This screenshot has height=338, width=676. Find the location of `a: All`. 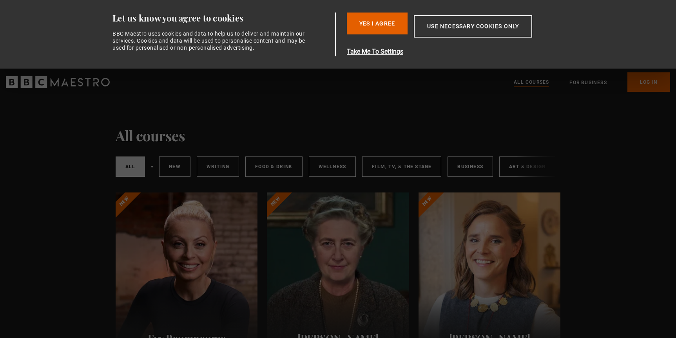

a: All is located at coordinates (130, 167).